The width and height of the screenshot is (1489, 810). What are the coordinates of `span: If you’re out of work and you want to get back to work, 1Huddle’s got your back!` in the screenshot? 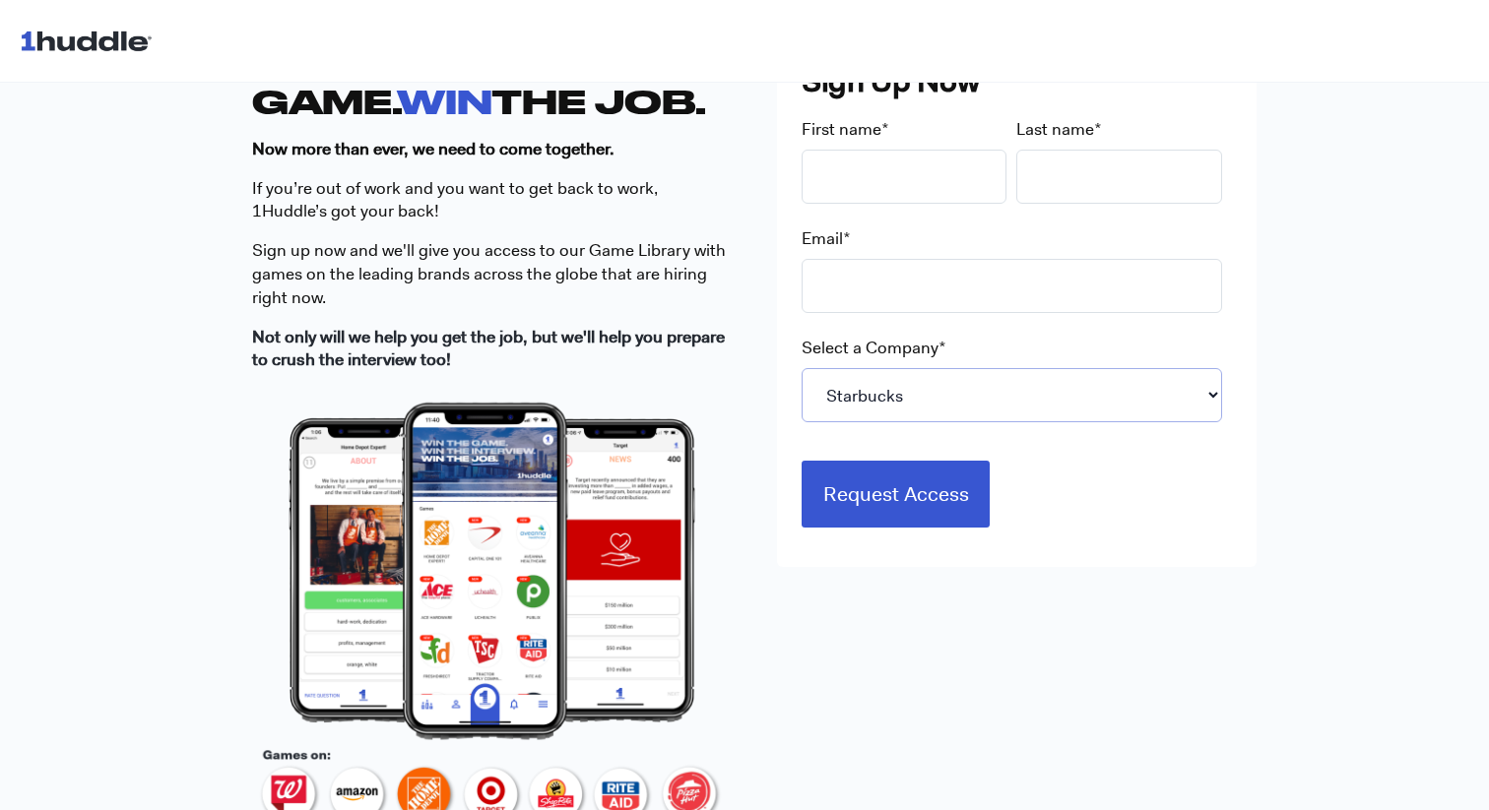 It's located at (455, 200).